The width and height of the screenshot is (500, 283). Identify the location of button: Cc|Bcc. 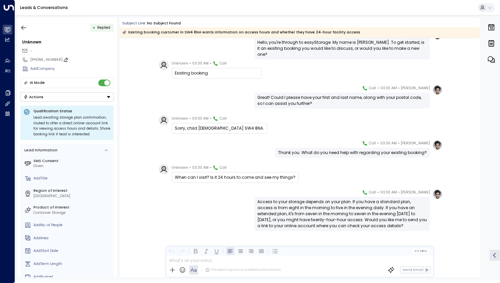
(421, 251).